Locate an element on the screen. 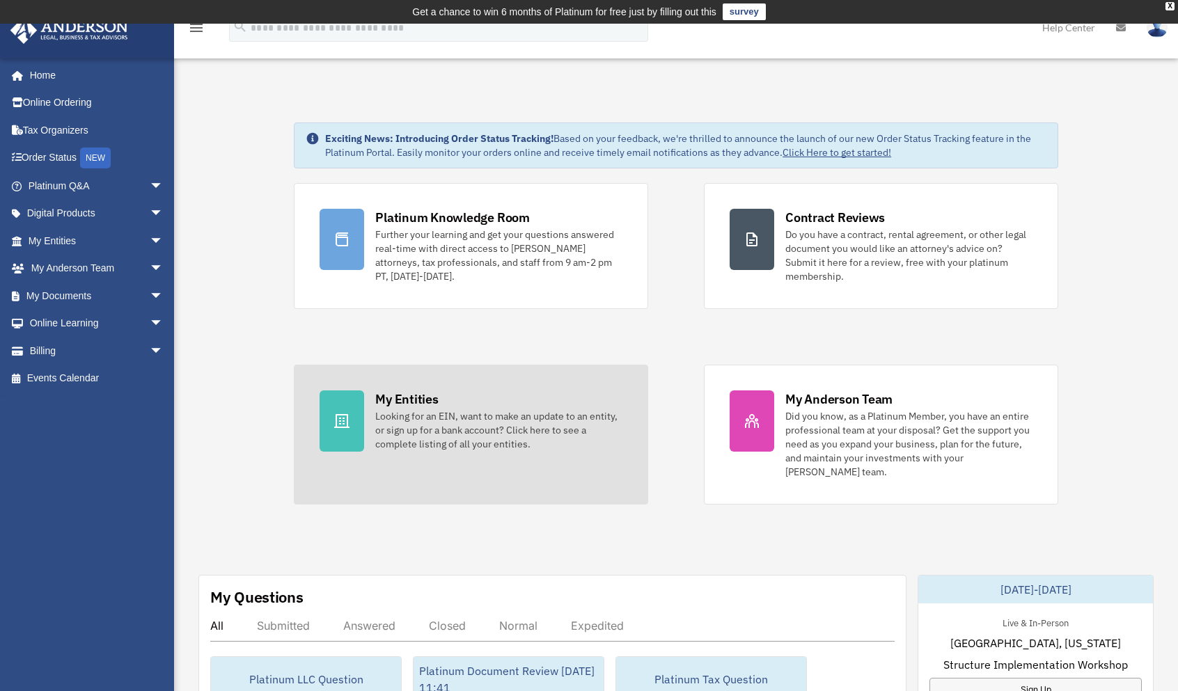 This screenshot has width=1178, height=691. a: menu is located at coordinates (196, 30).